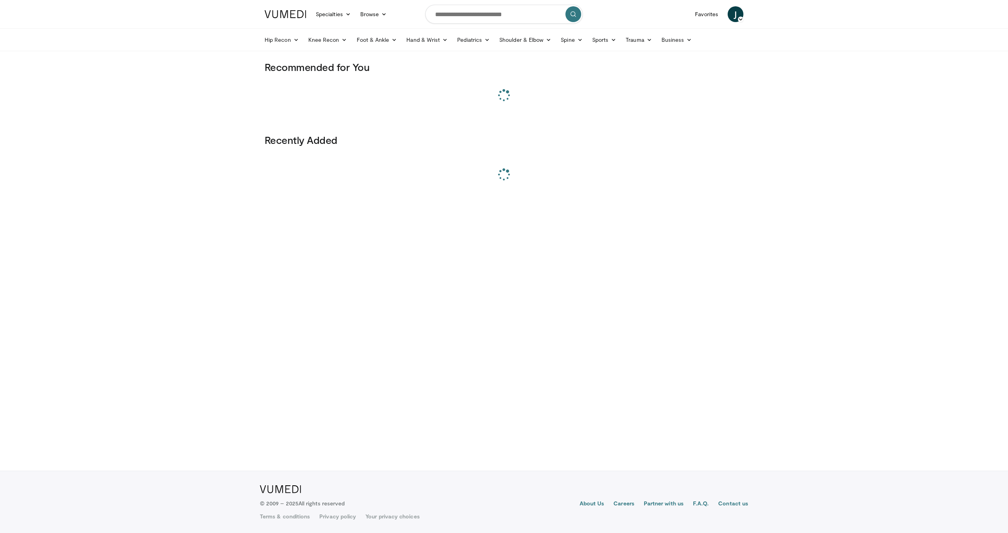  What do you see at coordinates (572, 40) in the screenshot?
I see `a: Spine` at bounding box center [572, 40].